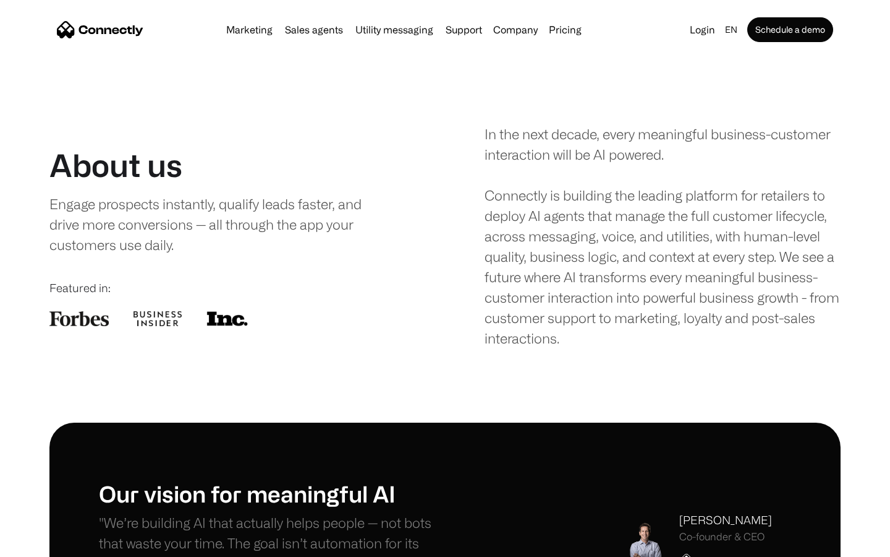 This screenshot has width=890, height=557. What do you see at coordinates (464, 30) in the screenshot?
I see `a: Support` at bounding box center [464, 30].